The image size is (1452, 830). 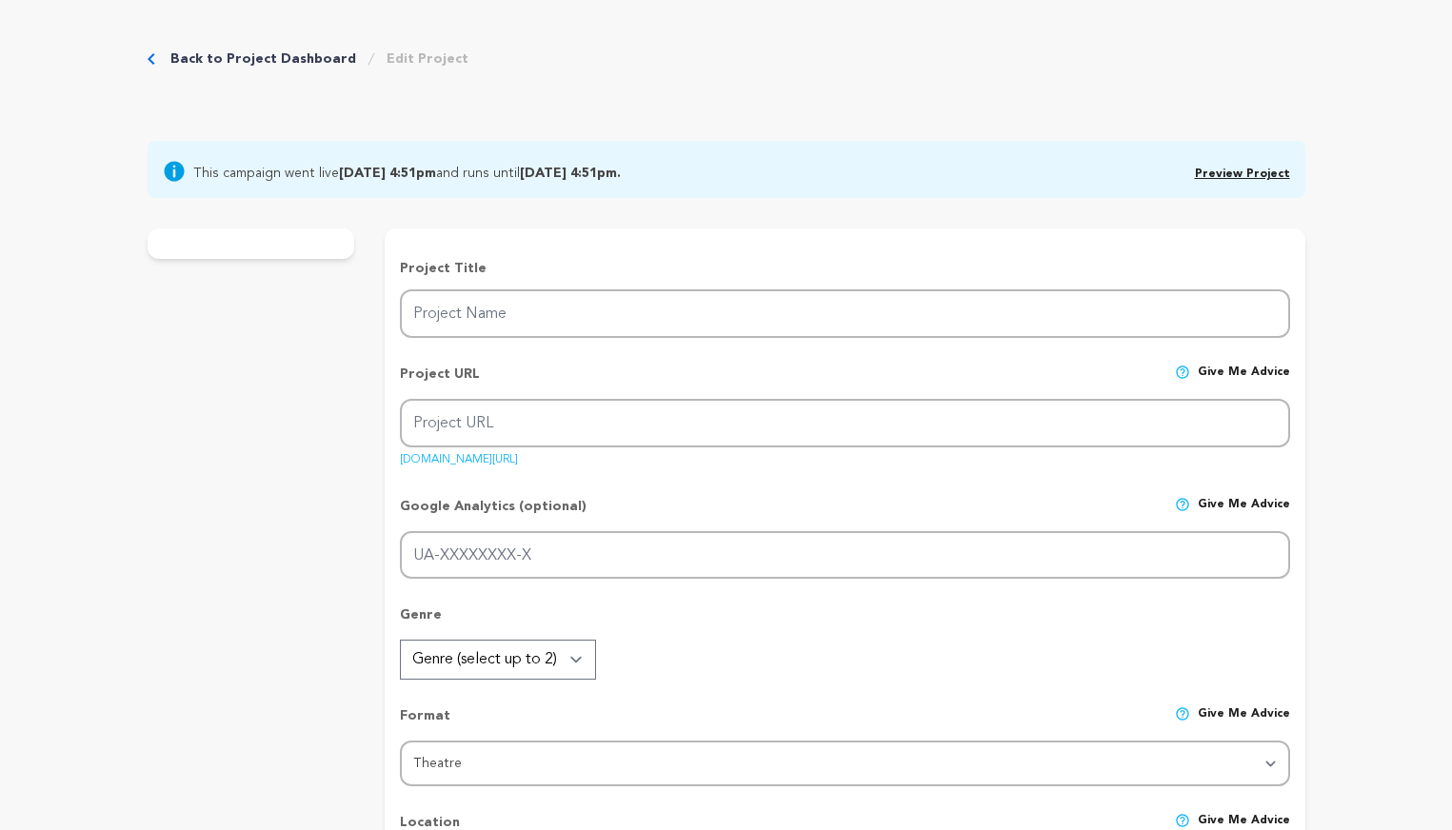 I want to click on input: UA-XXXXXXXX-X, so click(x=845, y=555).